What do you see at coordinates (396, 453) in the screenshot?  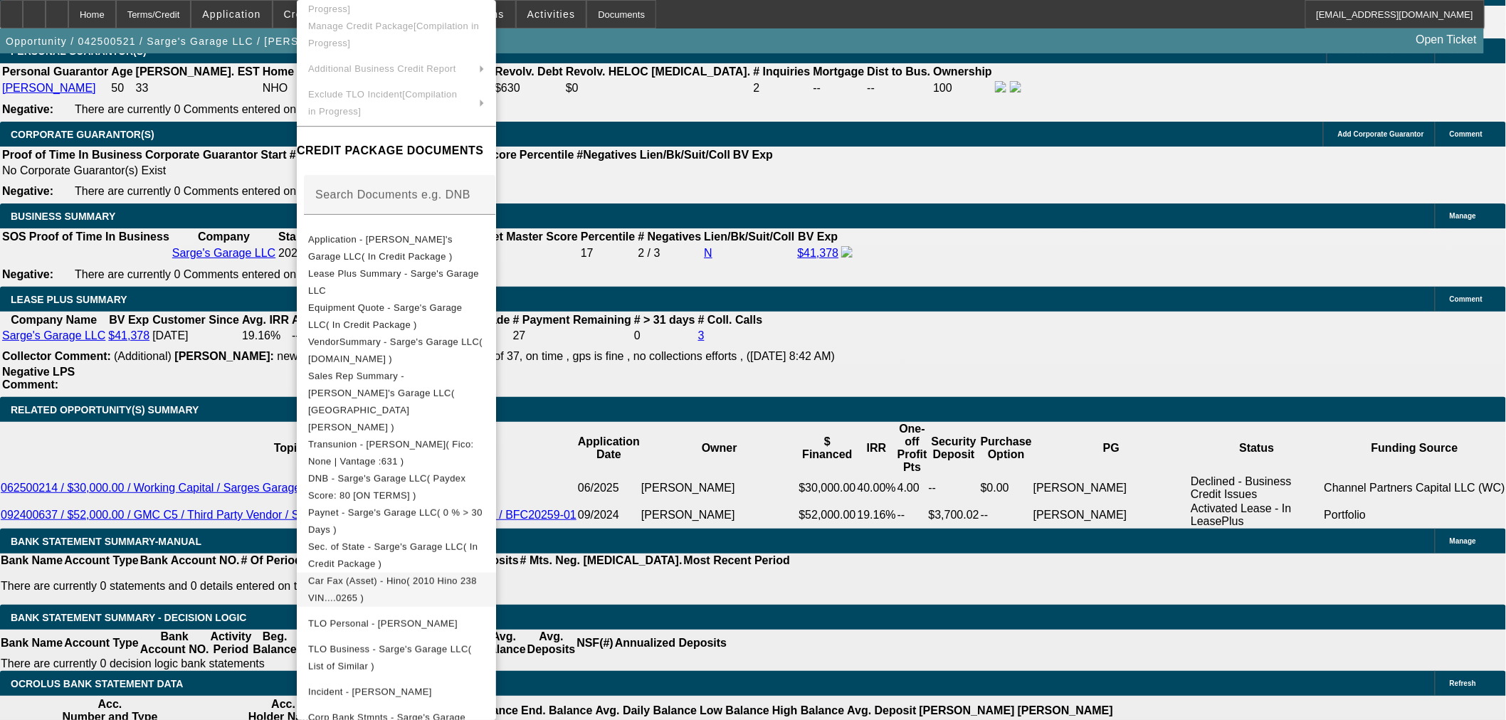 I see `button: Transunion - Phelan, Sean( Fico: None | Vantage :631 )` at bounding box center [396, 453].